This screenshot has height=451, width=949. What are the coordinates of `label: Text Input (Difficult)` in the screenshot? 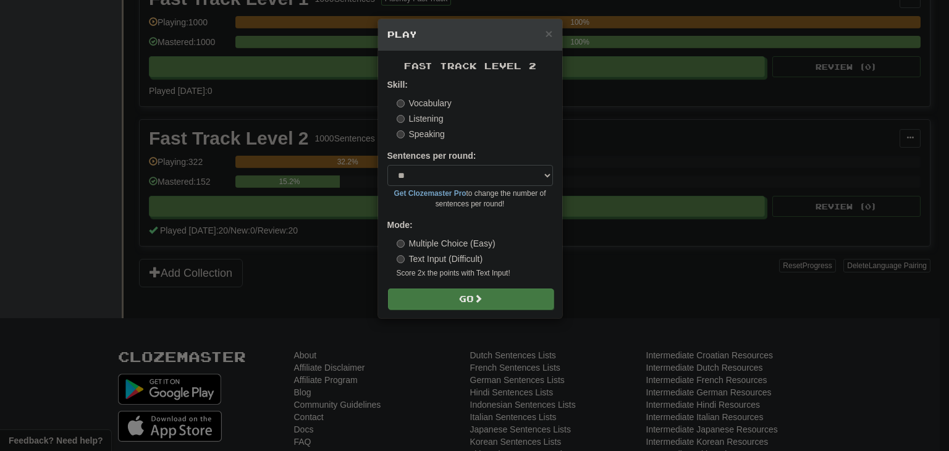 It's located at (440, 259).